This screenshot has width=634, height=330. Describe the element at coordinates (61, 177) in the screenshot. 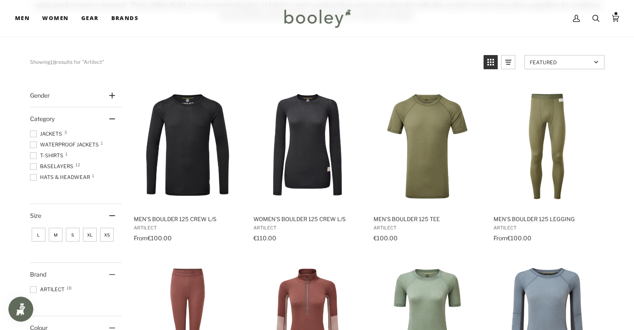

I see `span: Hats & Headwear` at that location.